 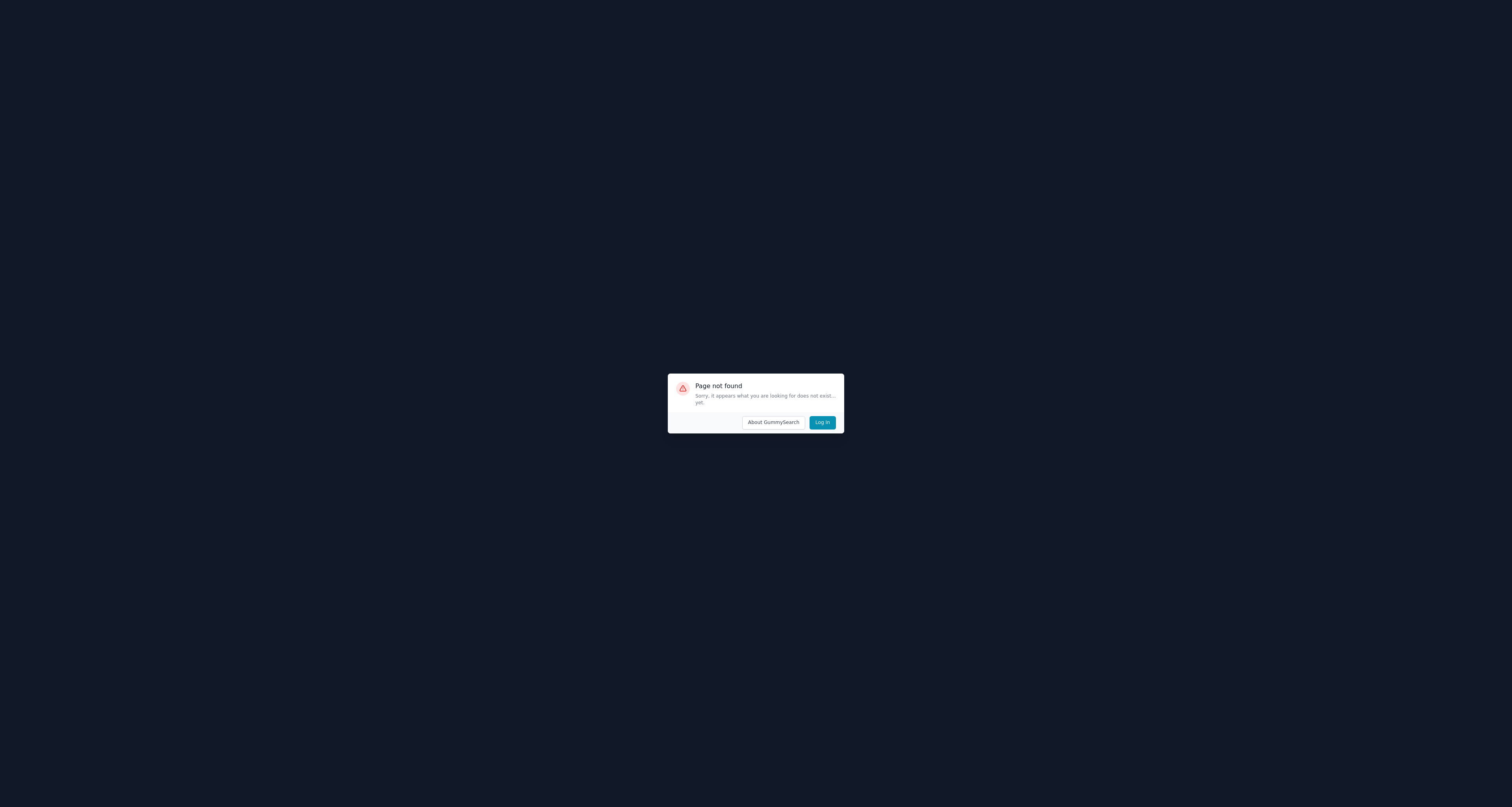 What do you see at coordinates (766, 400) in the screenshot?
I see `p: Sorry, it appears what you are looking for does not exist... yet.` at bounding box center [766, 400].